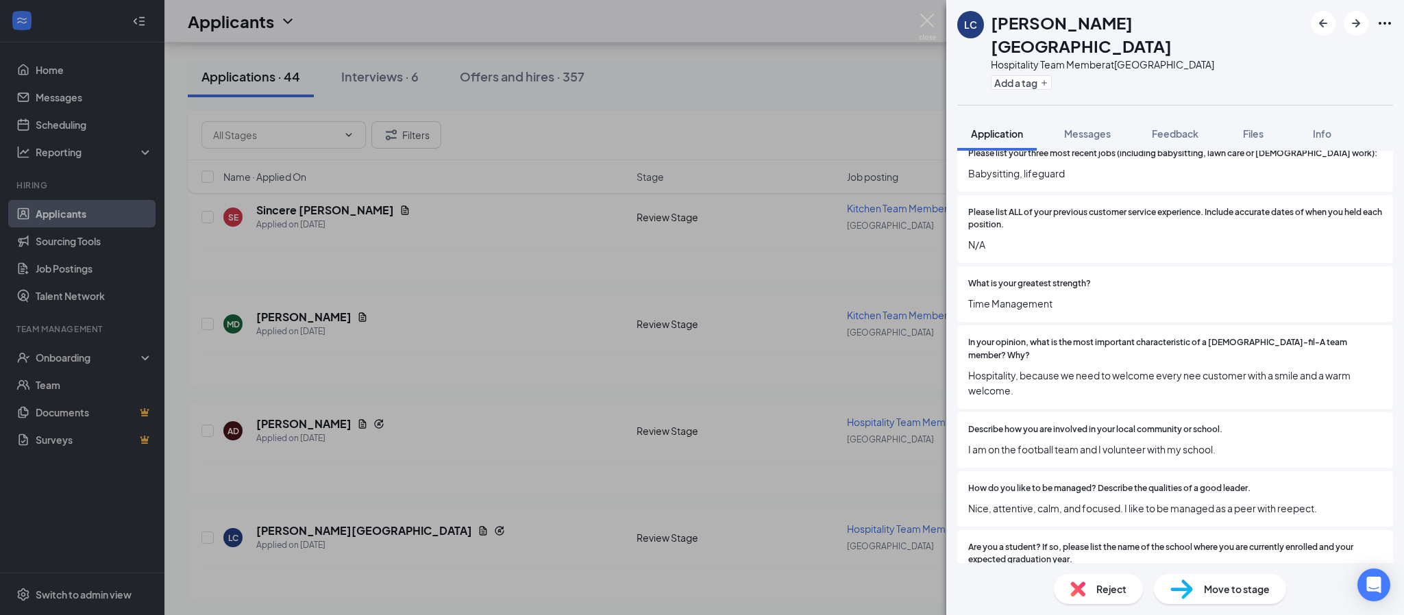 The width and height of the screenshot is (1404, 615). I want to click on span: Describe how you are involved in your local community or school., so click(1095, 430).